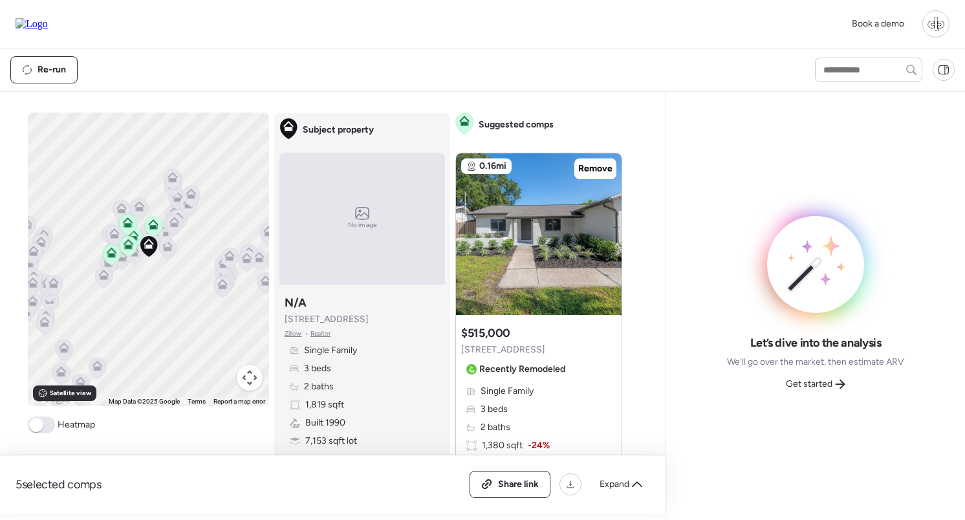 The image size is (965, 520). Describe the element at coordinates (595, 169) in the screenshot. I see `span: Remove` at that location.